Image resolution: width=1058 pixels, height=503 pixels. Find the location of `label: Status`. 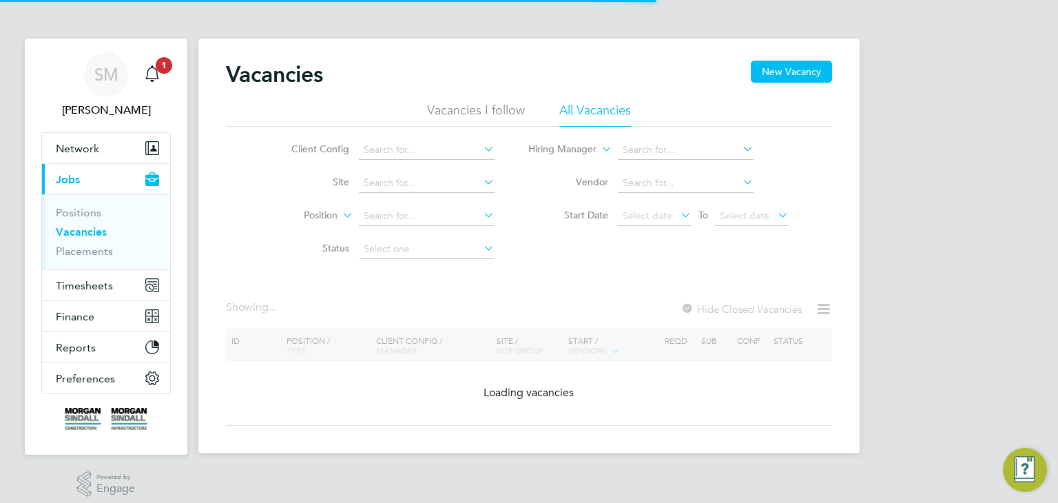

label: Status is located at coordinates (309, 248).